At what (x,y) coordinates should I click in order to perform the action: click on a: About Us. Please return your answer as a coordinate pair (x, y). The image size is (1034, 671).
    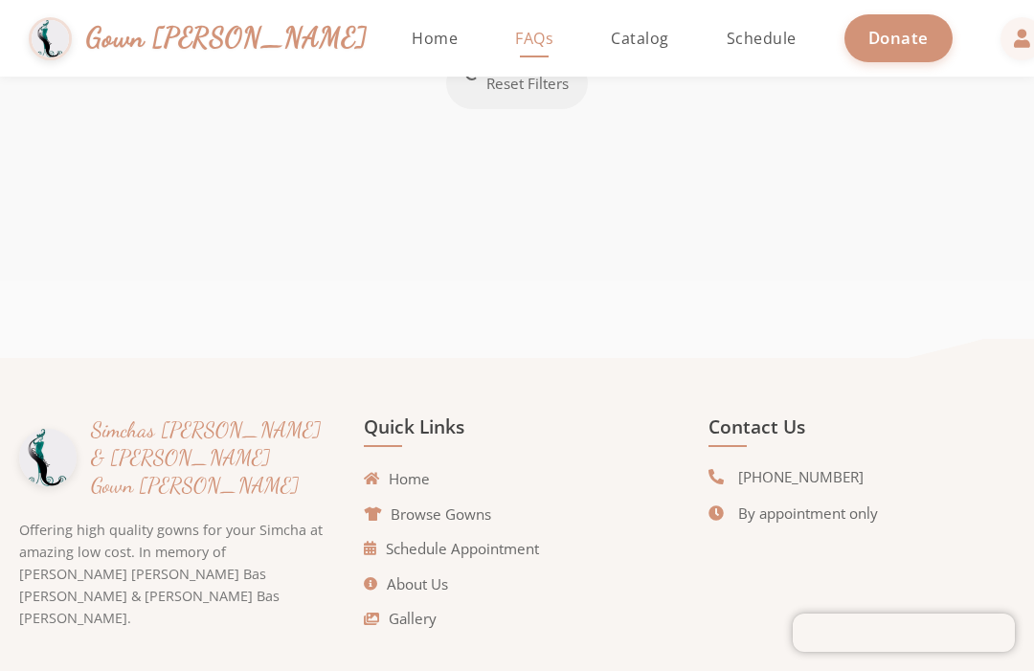
    Looking at the image, I should click on (406, 584).